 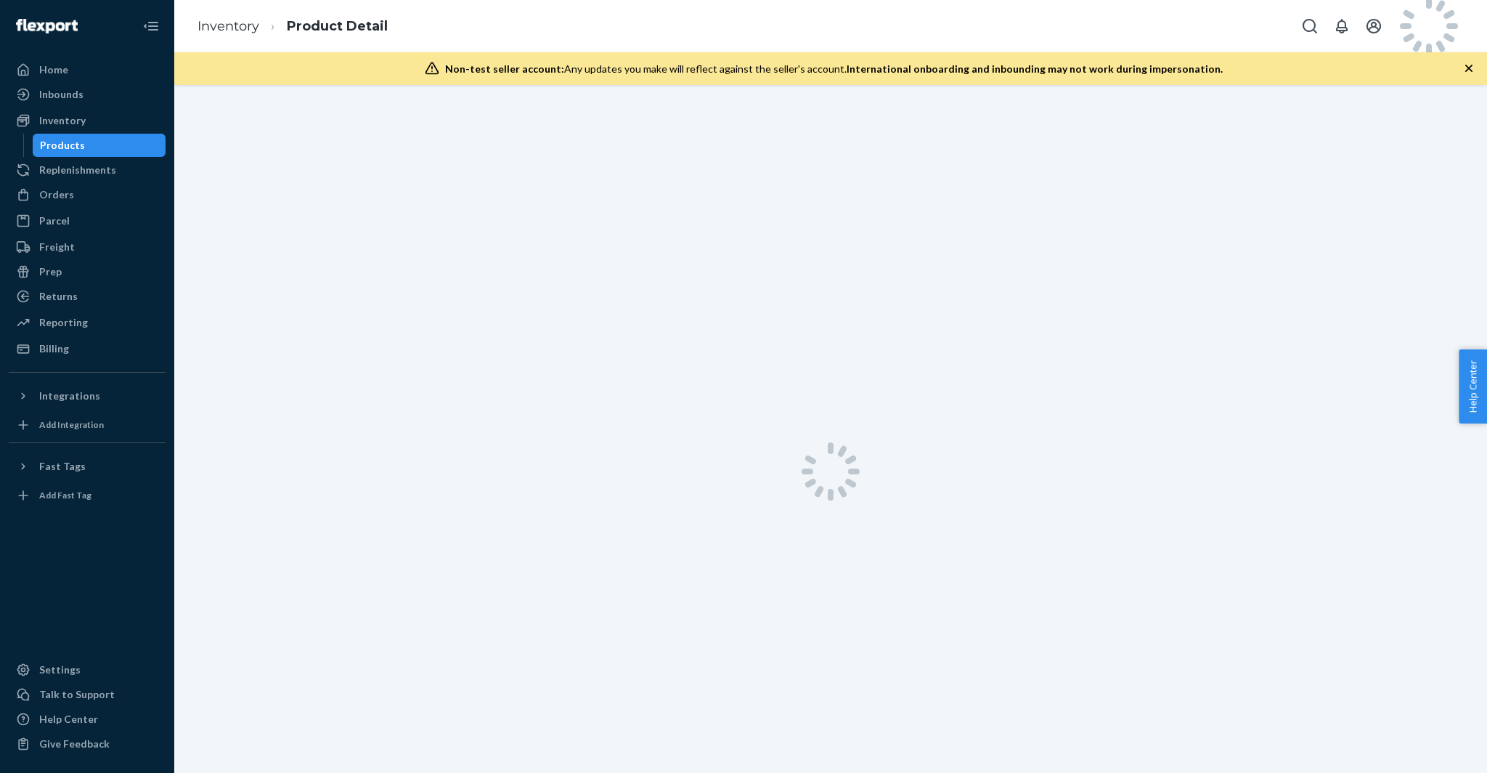 What do you see at coordinates (78, 170) in the screenshot?
I see `div: Replenishments` at bounding box center [78, 170].